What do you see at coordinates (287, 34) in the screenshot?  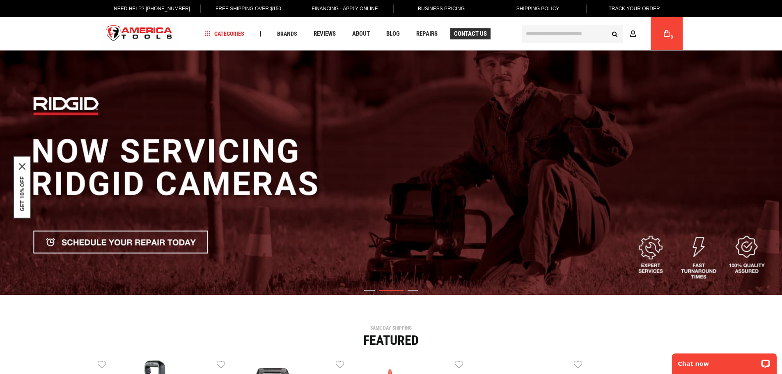 I see `a: Brands` at bounding box center [287, 34].